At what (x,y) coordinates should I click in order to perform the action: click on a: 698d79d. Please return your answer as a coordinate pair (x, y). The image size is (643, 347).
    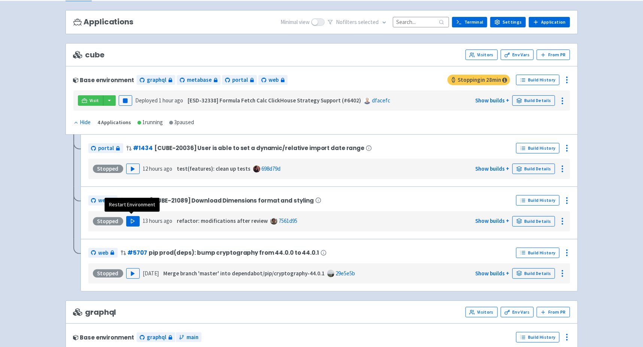
    Looking at the image, I should click on (271, 168).